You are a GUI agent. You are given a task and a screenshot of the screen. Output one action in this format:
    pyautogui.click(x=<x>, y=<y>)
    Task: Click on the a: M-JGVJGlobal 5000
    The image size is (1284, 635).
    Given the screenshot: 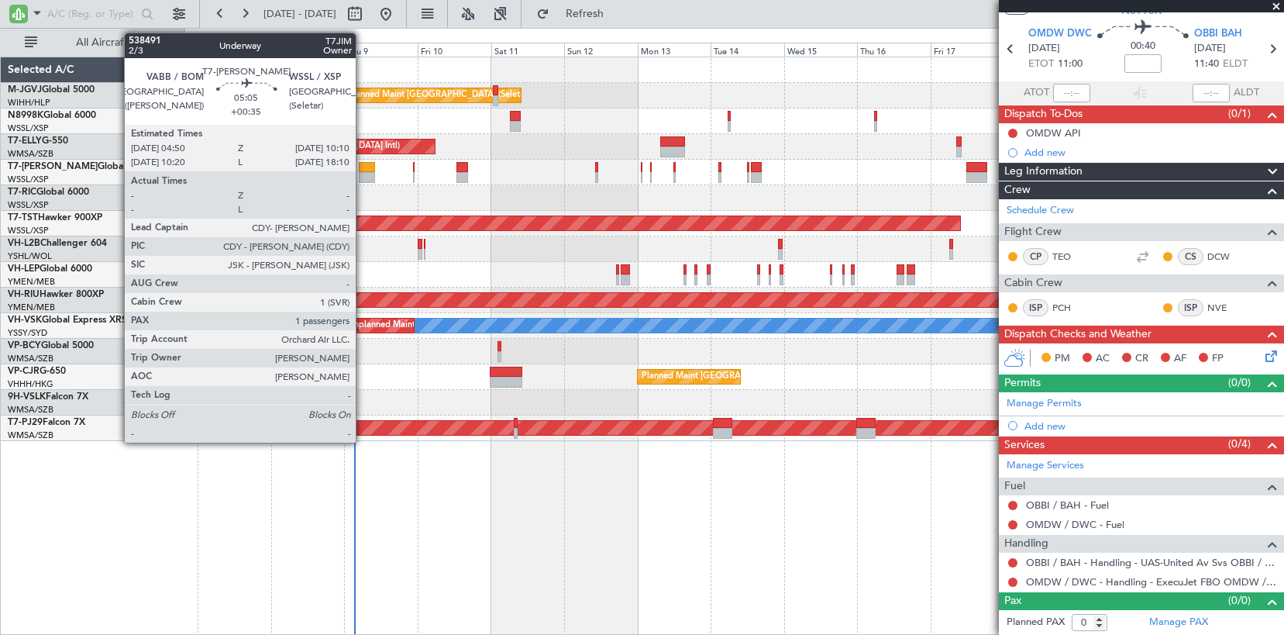 What is the action you would take?
    pyautogui.click(x=51, y=90)
    